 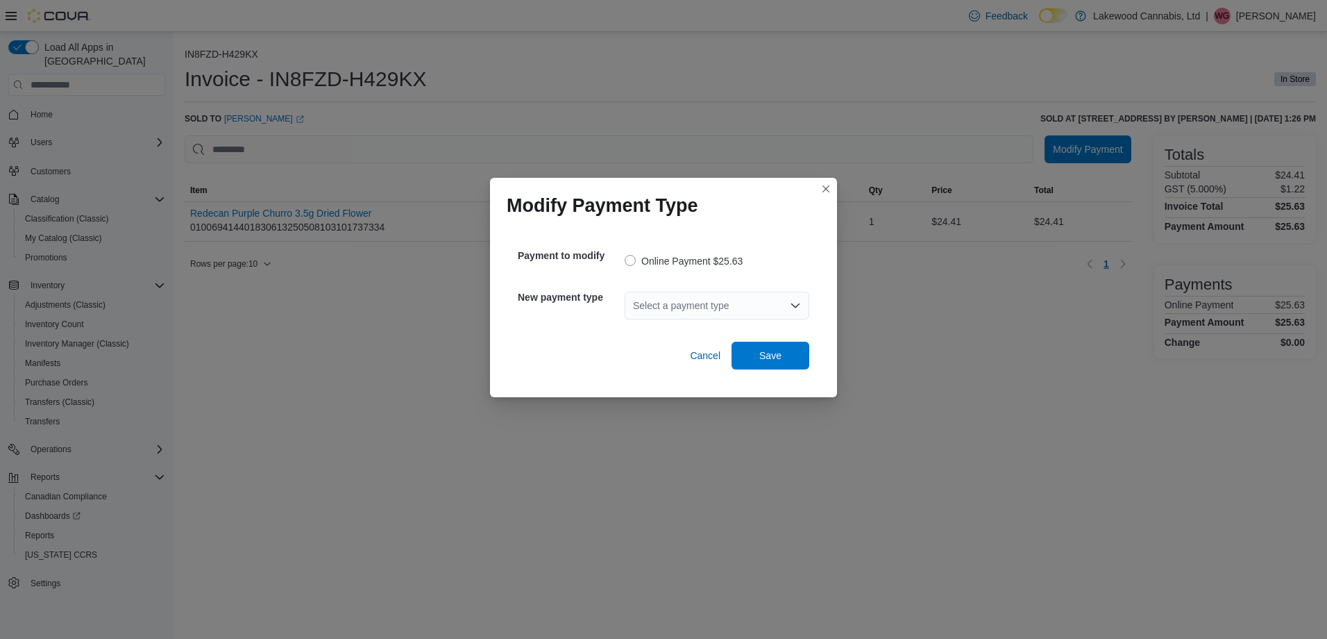 What do you see at coordinates (570, 297) in the screenshot?
I see `h5: New payment type` at bounding box center [570, 297].